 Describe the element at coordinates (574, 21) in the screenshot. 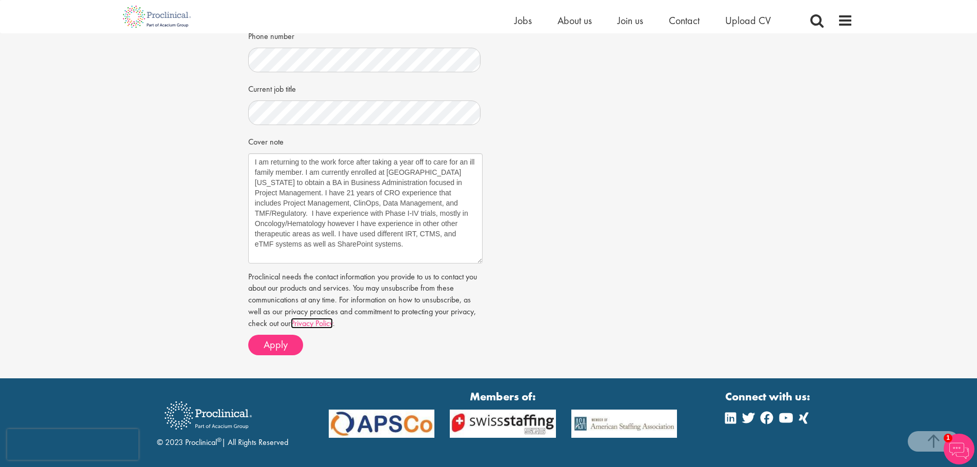

I see `span: About us` at that location.